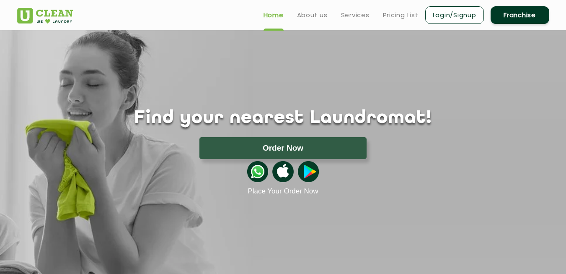 The image size is (566, 274). I want to click on a: Login/Signup, so click(455, 15).